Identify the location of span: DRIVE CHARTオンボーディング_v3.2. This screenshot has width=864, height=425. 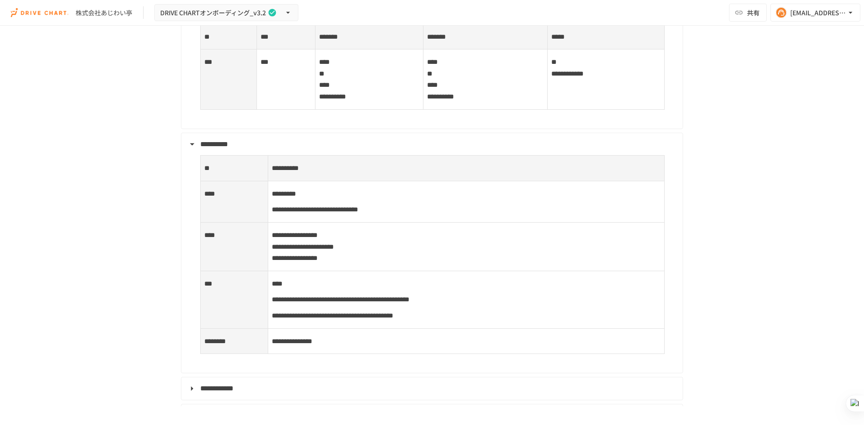
(213, 13).